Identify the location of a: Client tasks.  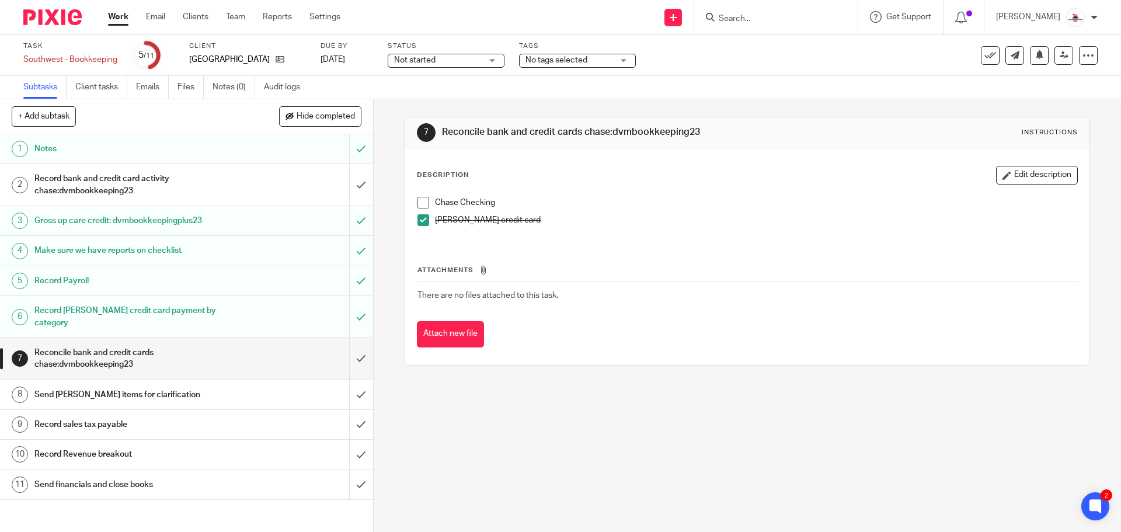
(101, 87).